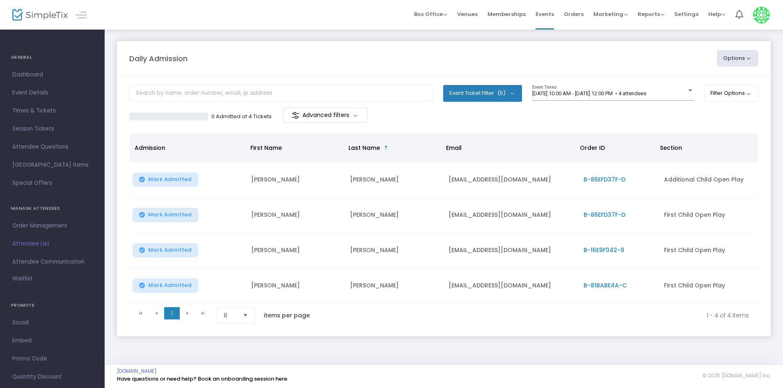  Describe the element at coordinates (287, 315) in the screenshot. I see `label: items per page` at that location.